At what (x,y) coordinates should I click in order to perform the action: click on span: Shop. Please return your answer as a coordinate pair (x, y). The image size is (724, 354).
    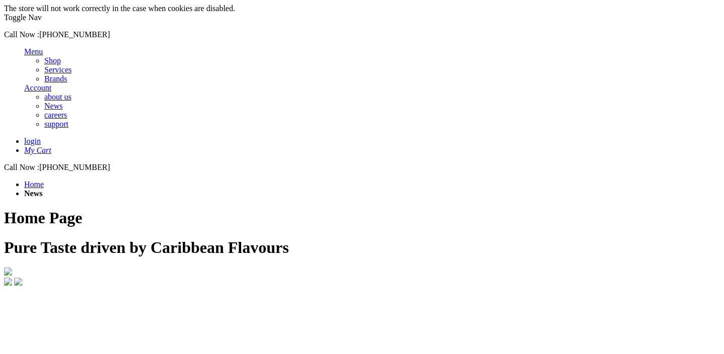
    Looking at the image, I should click on (52, 60).